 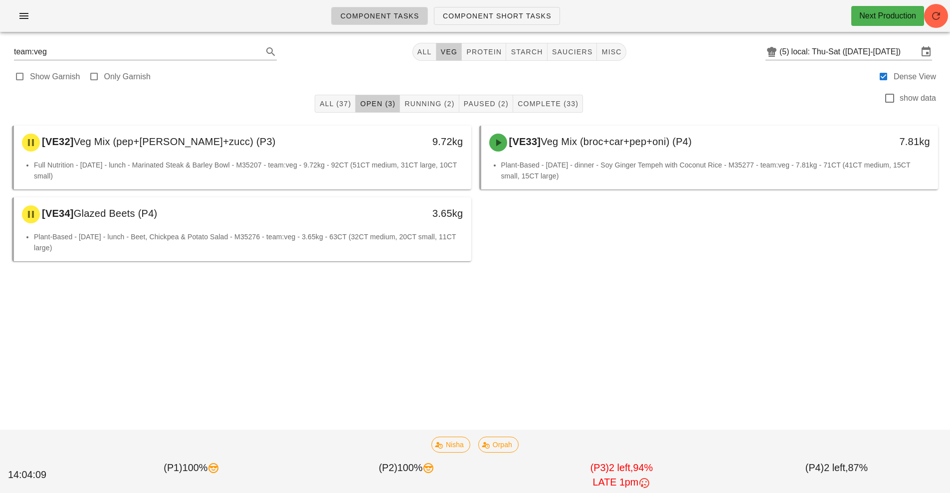 What do you see at coordinates (914, 77) in the screenshot?
I see `label: Dense View` at bounding box center [914, 77].